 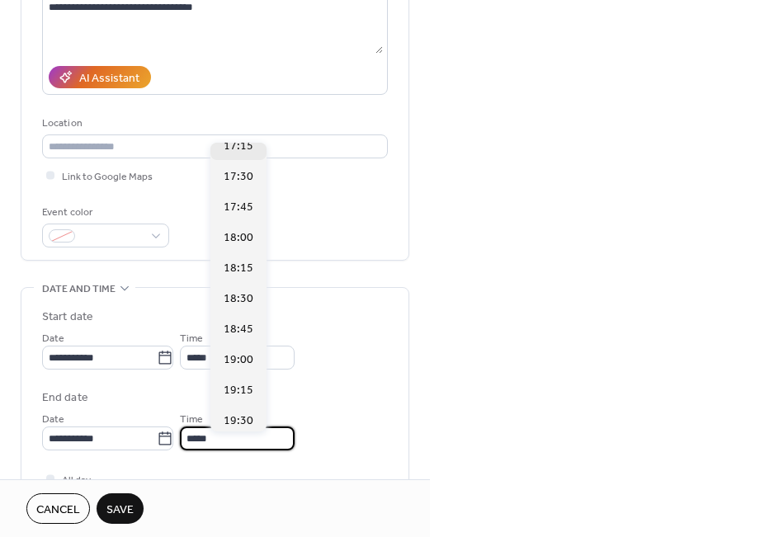 I want to click on span: Save, so click(x=120, y=510).